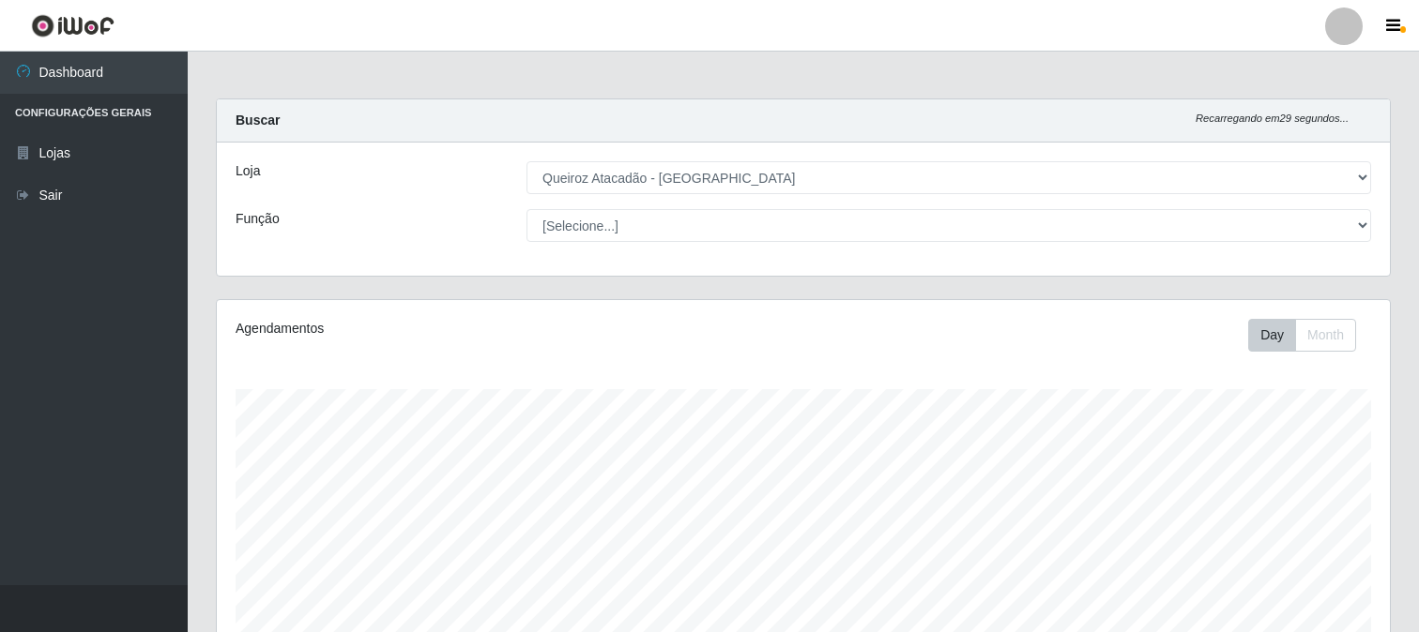 The image size is (1419, 632). Describe the element at coordinates (463, 328) in the screenshot. I see `div: Agendamentos` at that location.